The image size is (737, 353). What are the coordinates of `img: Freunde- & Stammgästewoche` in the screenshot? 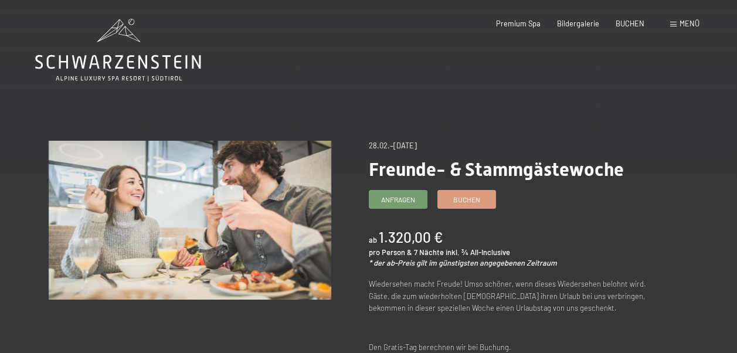 It's located at (190, 220).